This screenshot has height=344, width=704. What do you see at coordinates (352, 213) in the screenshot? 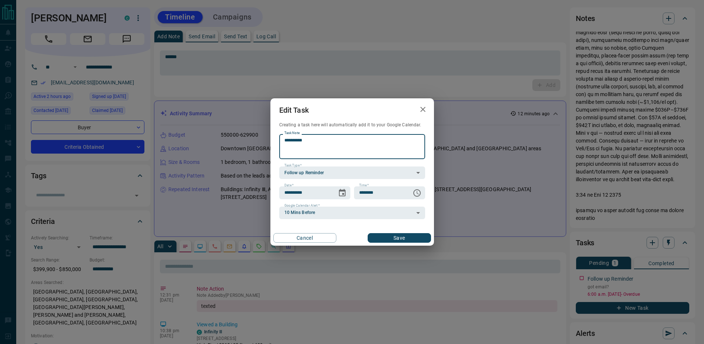
I see `div: 10 Mins Before` at bounding box center [352, 213].